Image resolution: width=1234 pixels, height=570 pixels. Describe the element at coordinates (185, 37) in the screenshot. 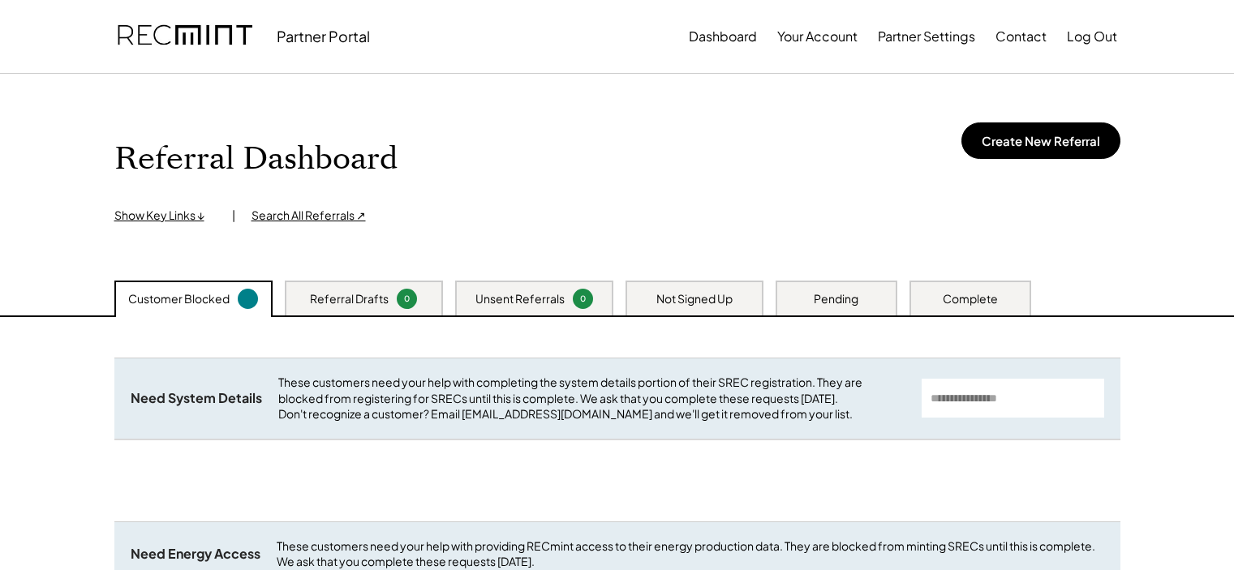

I see `img: recmint-logotype%403x.png` at that location.